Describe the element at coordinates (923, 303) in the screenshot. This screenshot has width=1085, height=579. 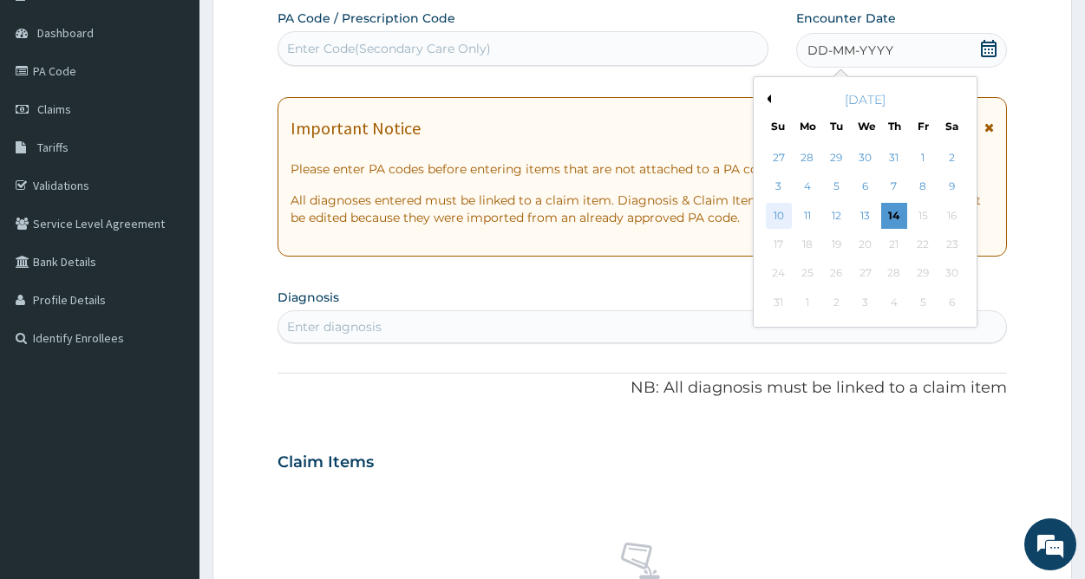
I see `div: Not available Friday, September 5th, 2025` at that location.